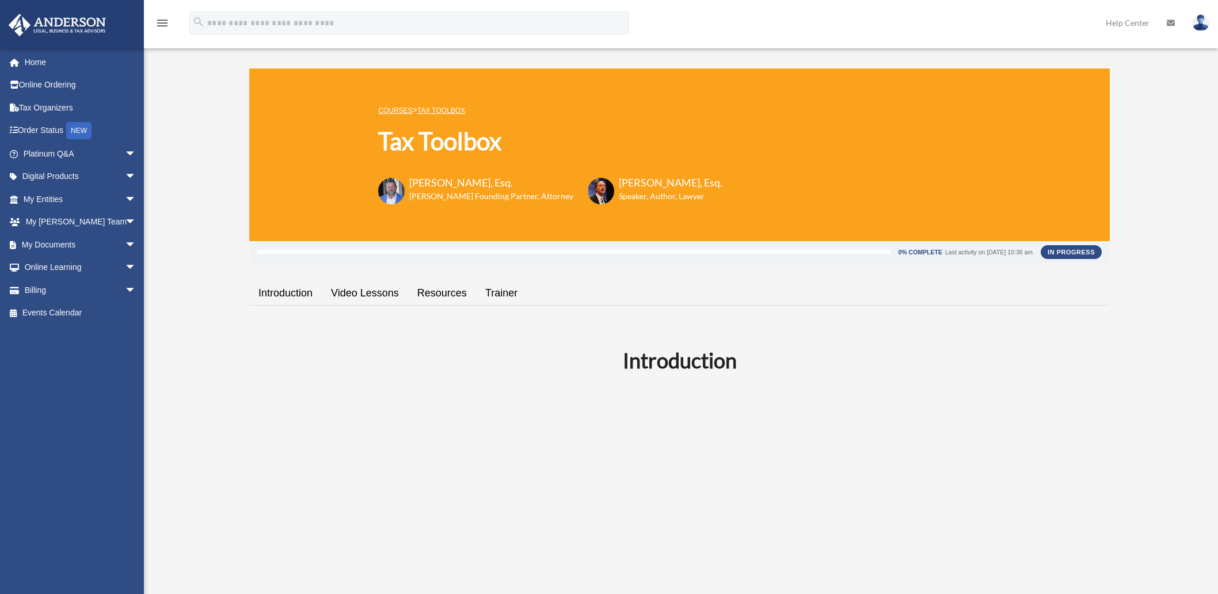  I want to click on a: Video Lessons, so click(365, 293).